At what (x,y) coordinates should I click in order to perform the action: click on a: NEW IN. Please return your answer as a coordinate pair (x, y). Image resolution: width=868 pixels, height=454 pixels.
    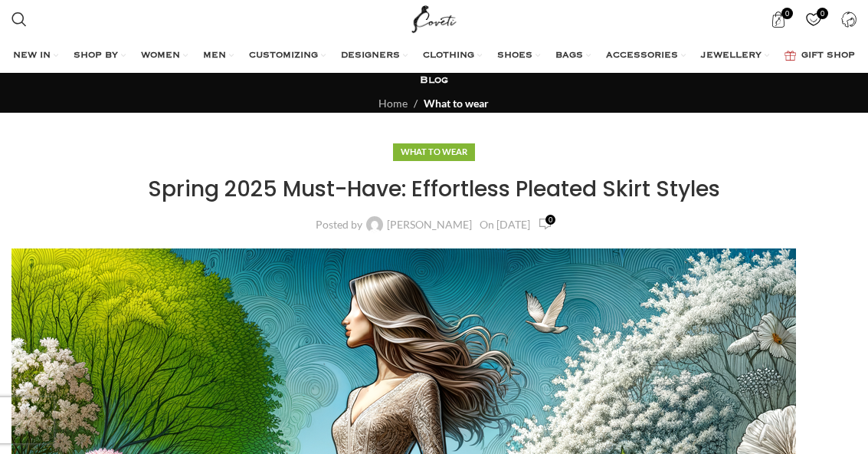
    Looking at the image, I should click on (35, 56).